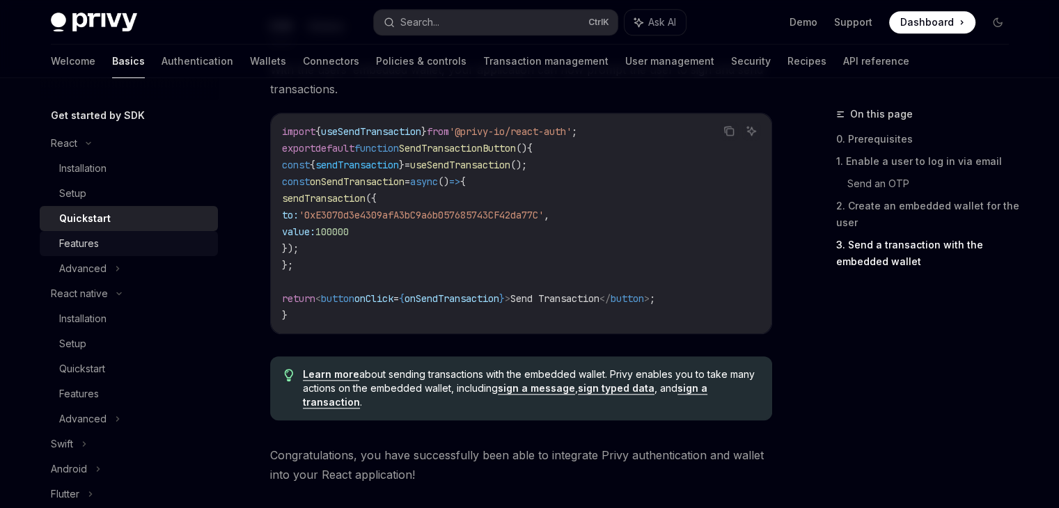 The height and width of the screenshot is (508, 1059). I want to click on span: Congratulations, you have successfully been able to integrate Privy authentication and wallet int..., so click(521, 465).